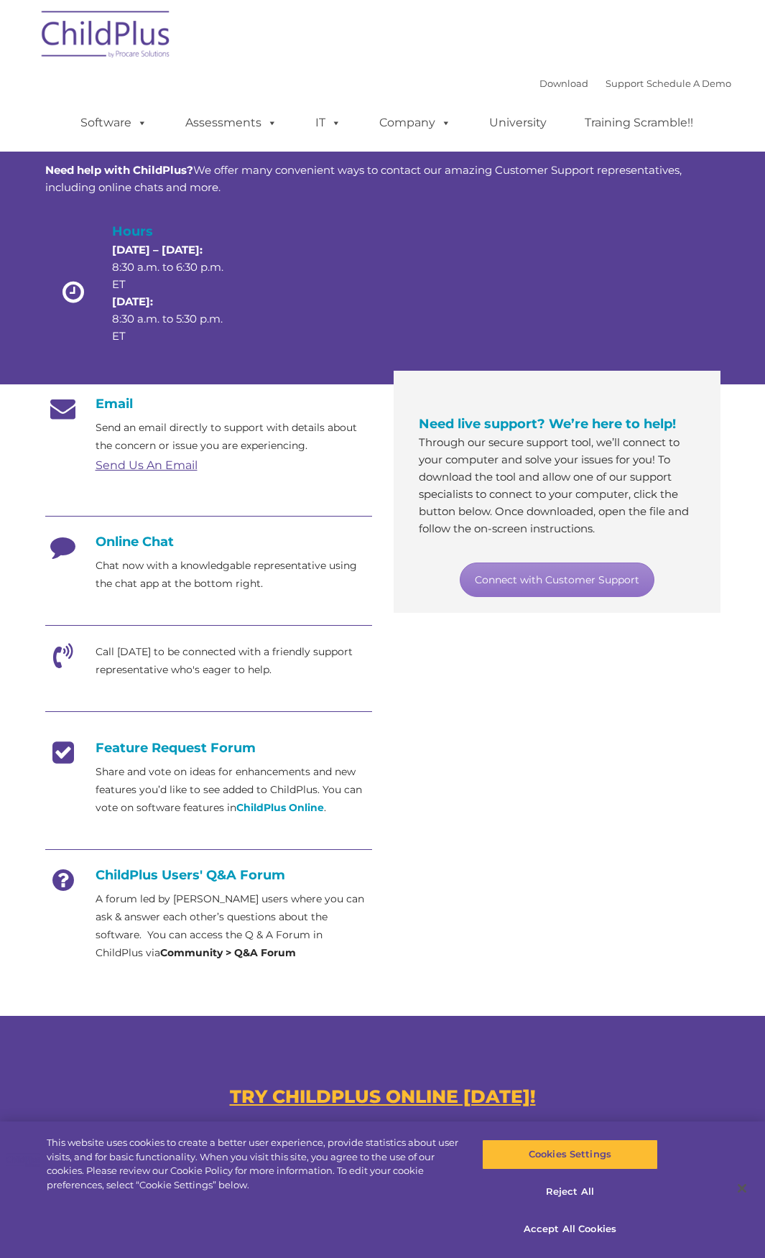 This screenshot has height=1258, width=765. I want to click on strong: Community > Q&A Forum, so click(228, 952).